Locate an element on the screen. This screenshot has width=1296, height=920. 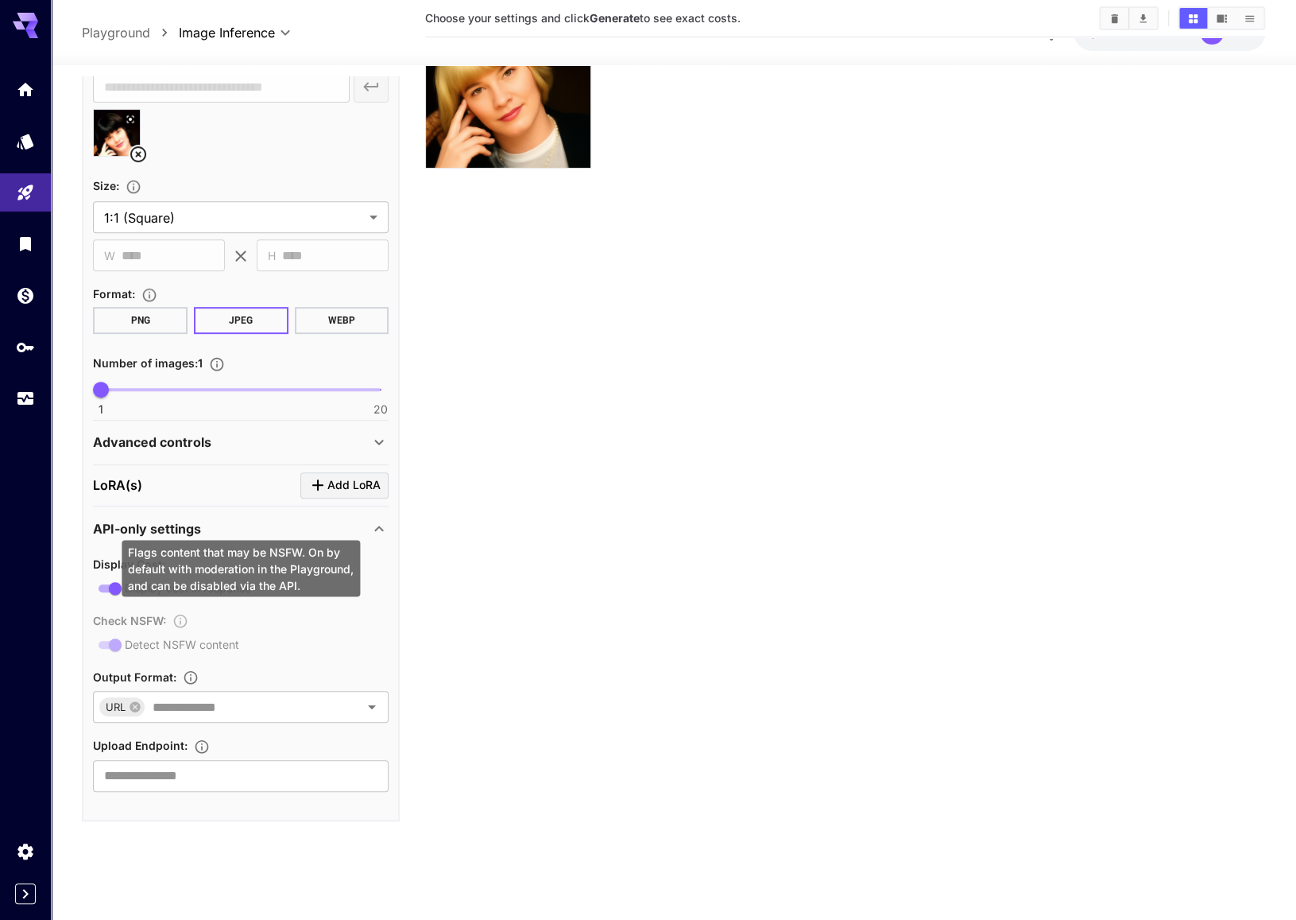
span: Display Cost : is located at coordinates (129, 564).